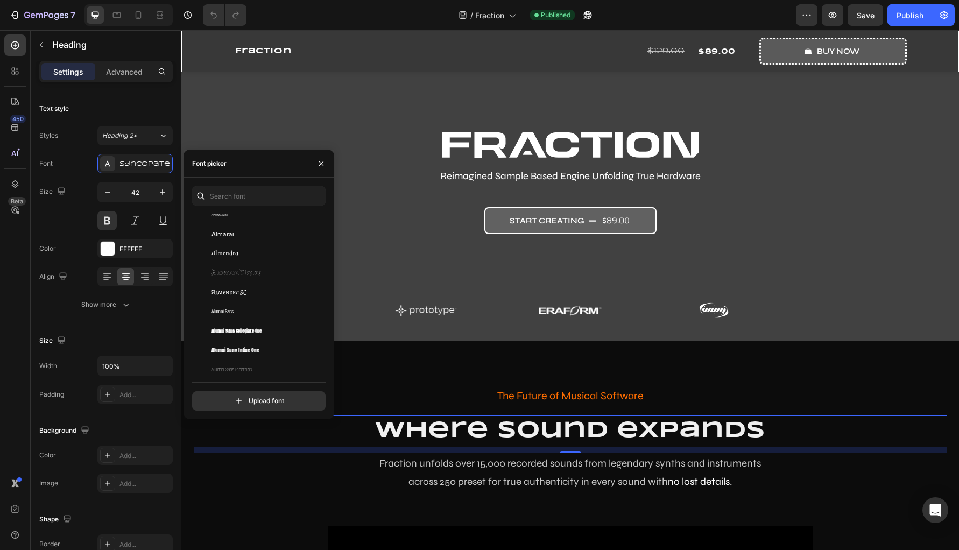 The image size is (959, 550). What do you see at coordinates (18, 119) in the screenshot?
I see `div: 450` at bounding box center [18, 119].